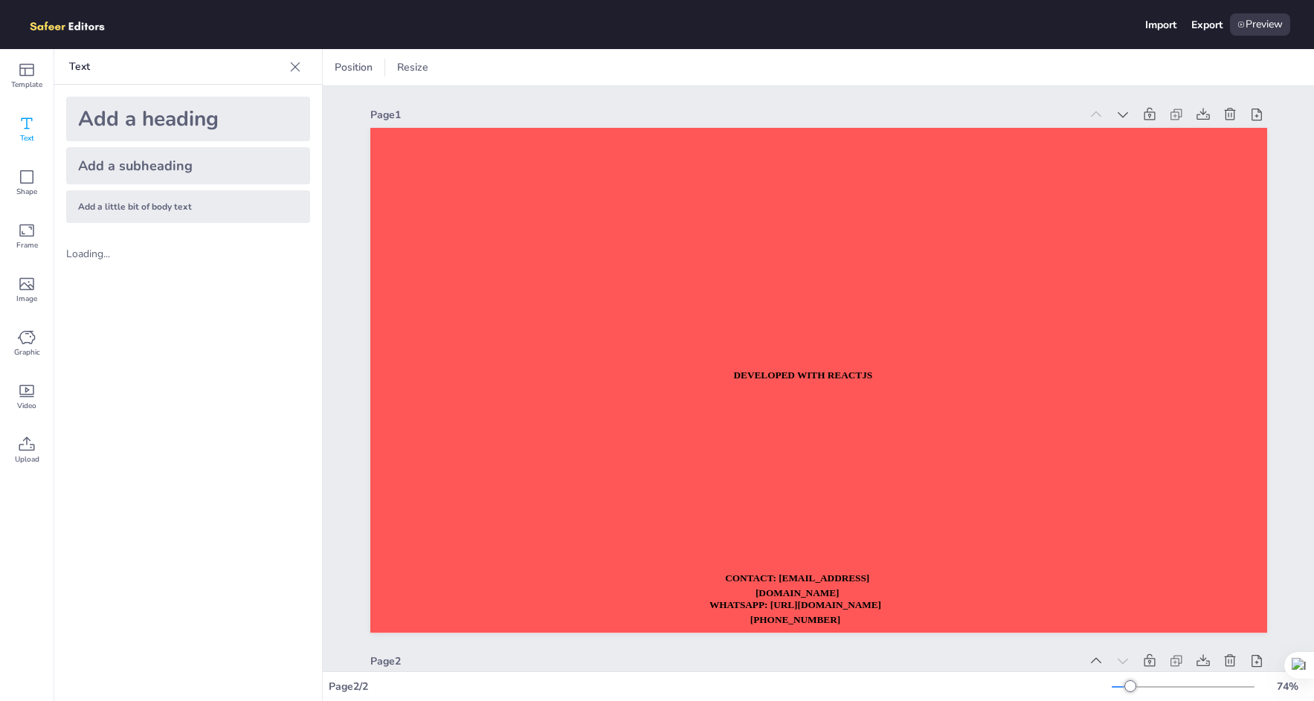 The height and width of the screenshot is (701, 1314). I want to click on span: Text, so click(27, 138).